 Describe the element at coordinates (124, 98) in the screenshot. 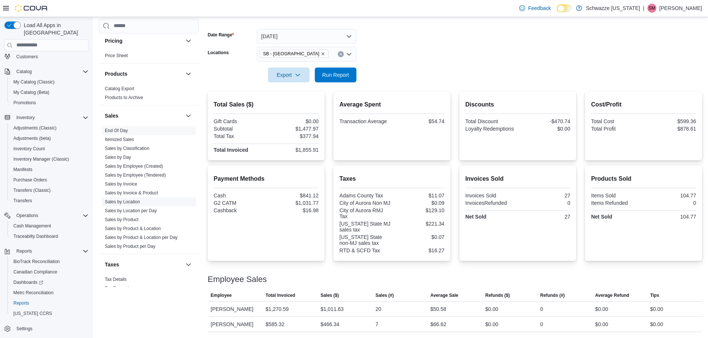

I see `span: Products to Archive` at that location.